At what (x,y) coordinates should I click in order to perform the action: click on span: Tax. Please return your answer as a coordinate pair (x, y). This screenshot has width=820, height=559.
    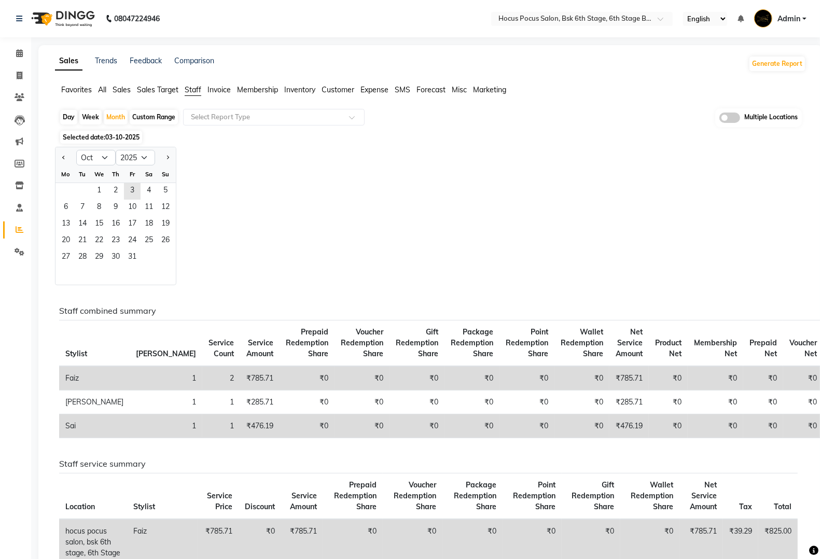
    Looking at the image, I should click on (746, 507).